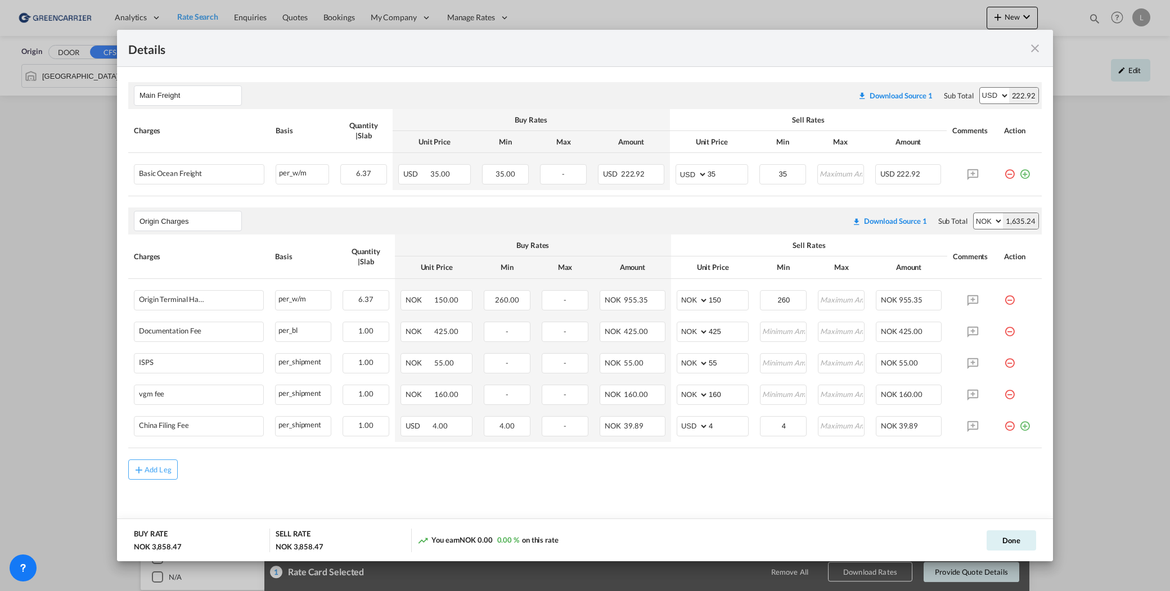  Describe the element at coordinates (151, 394) in the screenshot. I see `div: vgm fee` at that location.